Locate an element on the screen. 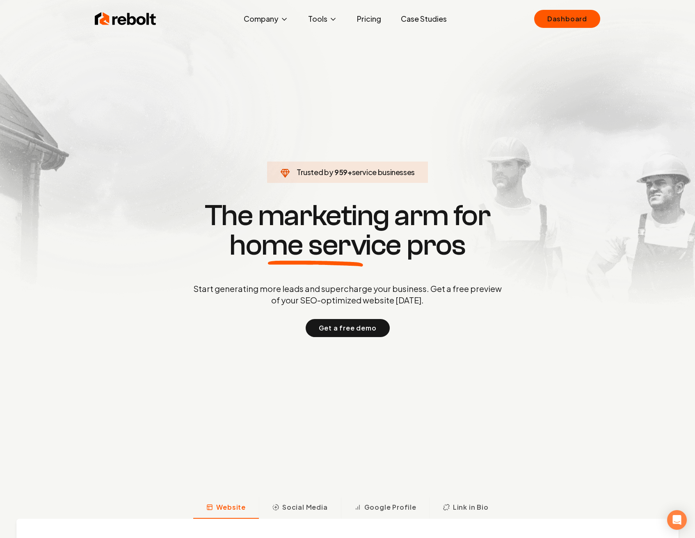 The image size is (695, 538). span: Social Media is located at coordinates (305, 507).